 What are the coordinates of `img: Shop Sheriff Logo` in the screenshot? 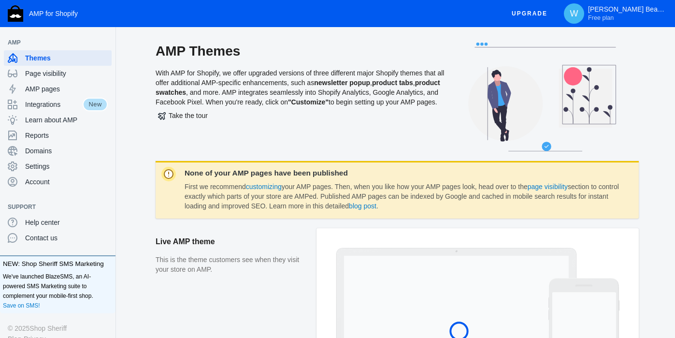 It's located at (15, 14).